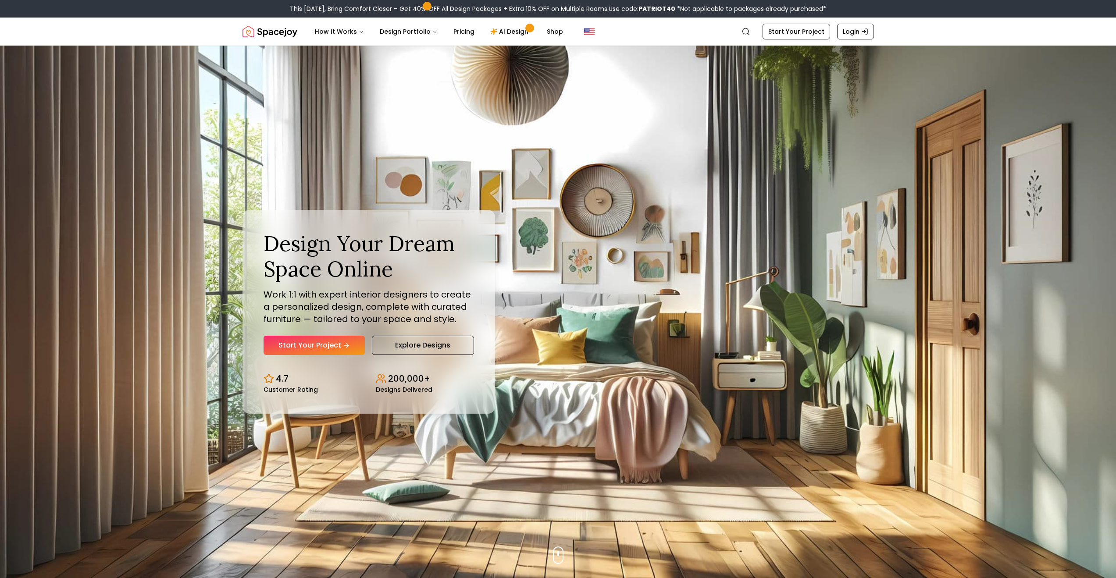  What do you see at coordinates (439, 32) in the screenshot?
I see `nav: Main` at bounding box center [439, 32].